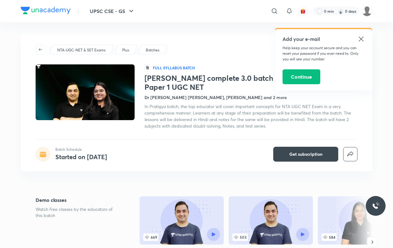  What do you see at coordinates (126, 50) in the screenshot?
I see `a: Plus` at bounding box center [126, 50].